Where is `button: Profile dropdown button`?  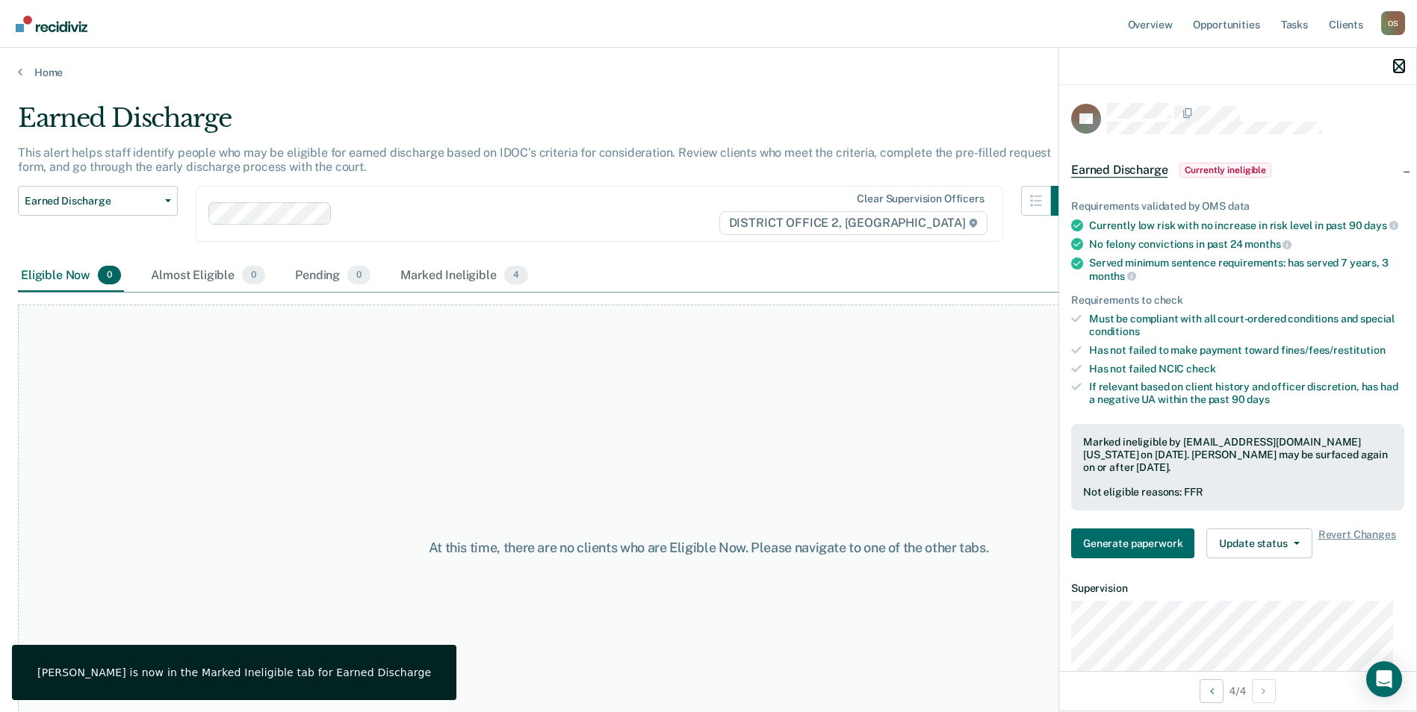
button: Profile dropdown button is located at coordinates (1393, 23).